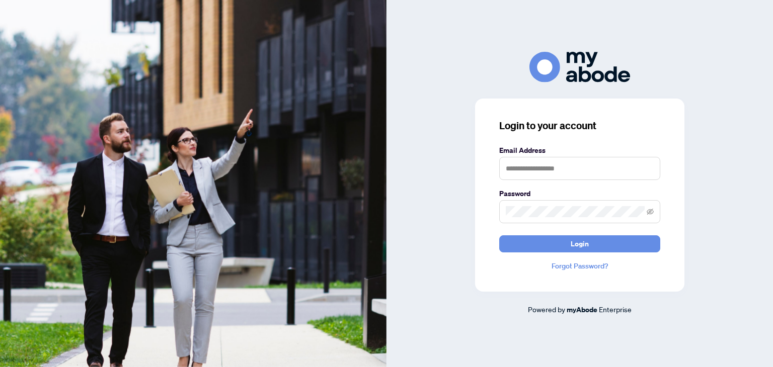 This screenshot has height=367, width=773. What do you see at coordinates (580, 126) in the screenshot?
I see `h3: Login to your account` at bounding box center [580, 126].